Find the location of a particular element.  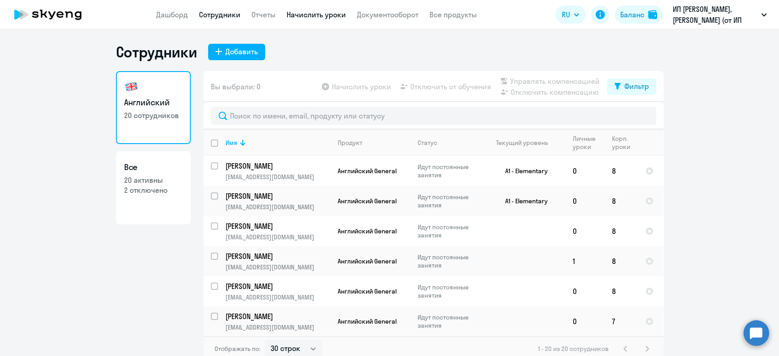

a: Сотрудники is located at coordinates (220, 15).